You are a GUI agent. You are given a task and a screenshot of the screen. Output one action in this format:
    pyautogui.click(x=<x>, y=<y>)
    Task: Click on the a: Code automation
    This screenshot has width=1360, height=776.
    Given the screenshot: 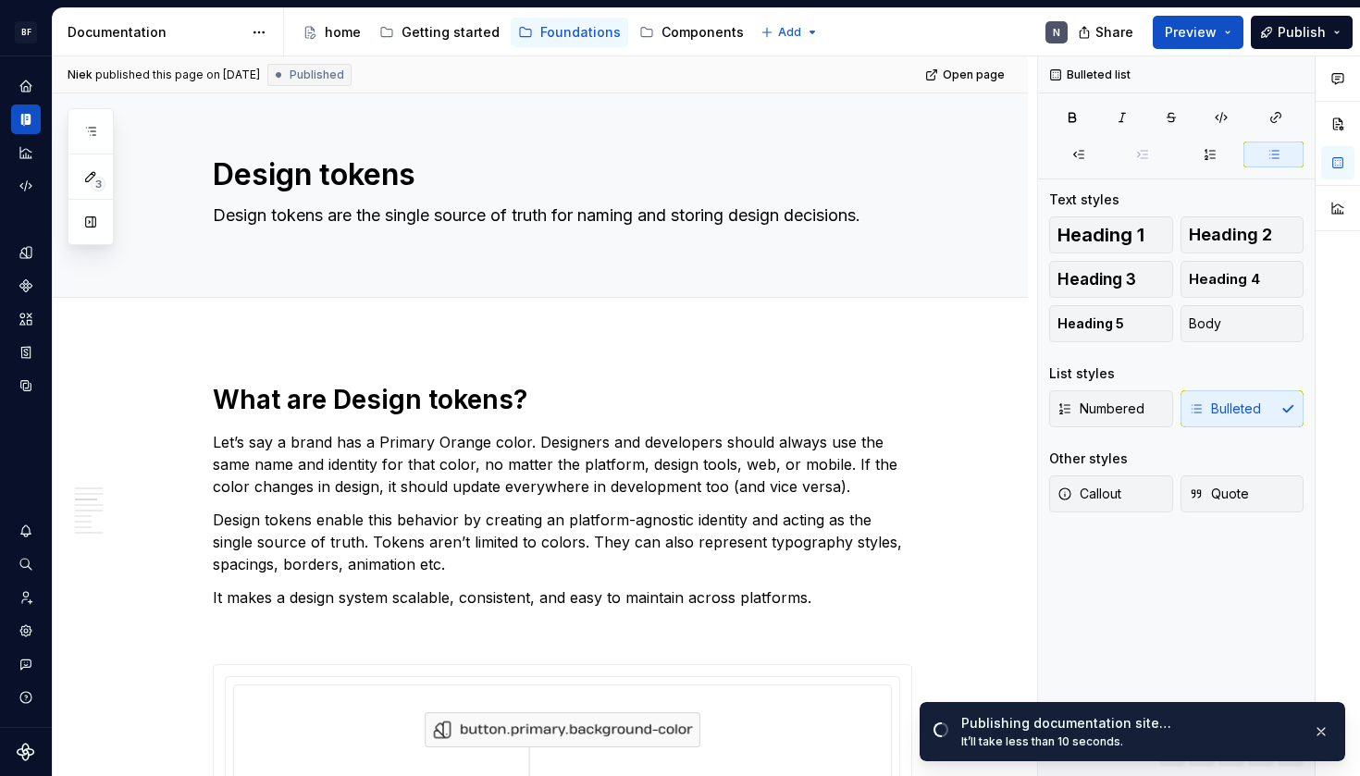 What is the action you would take?
    pyautogui.click(x=26, y=186)
    